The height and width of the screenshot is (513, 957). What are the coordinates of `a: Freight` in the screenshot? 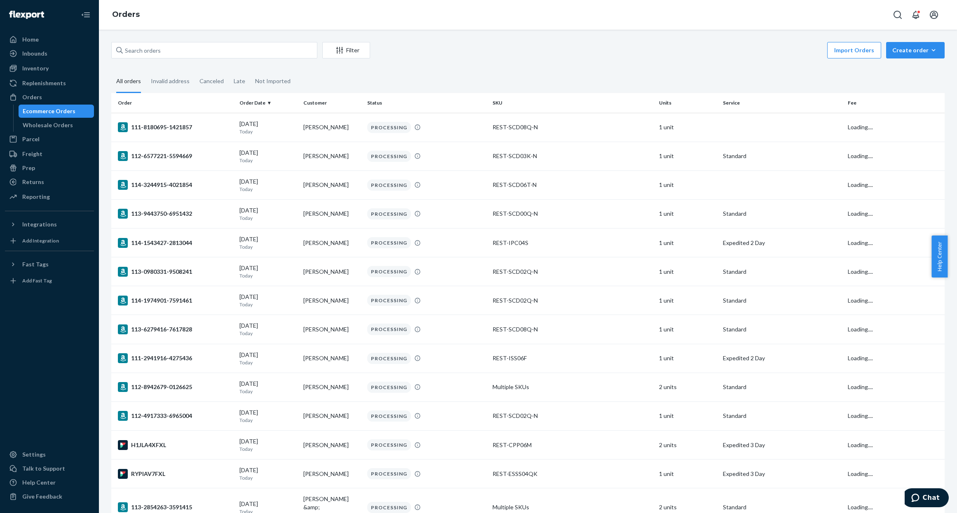 It's located at (49, 154).